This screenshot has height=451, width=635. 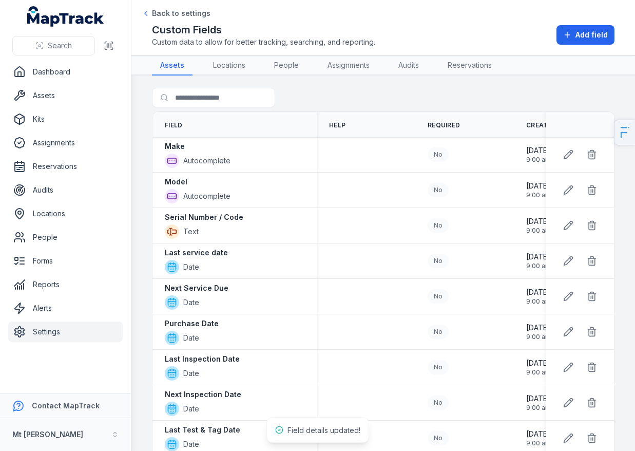 What do you see at coordinates (175, 146) in the screenshot?
I see `strong: Make` at bounding box center [175, 146].